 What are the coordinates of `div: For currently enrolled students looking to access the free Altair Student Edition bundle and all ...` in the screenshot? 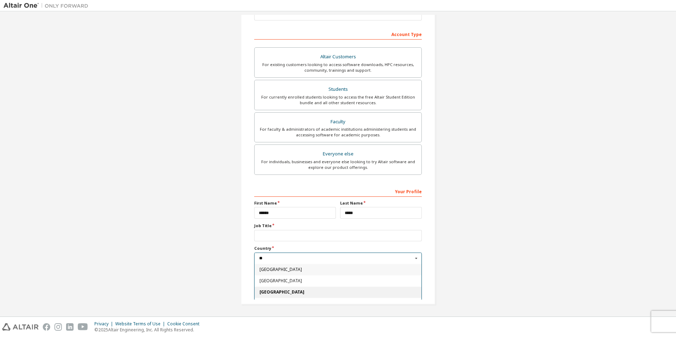 It's located at (338, 100).